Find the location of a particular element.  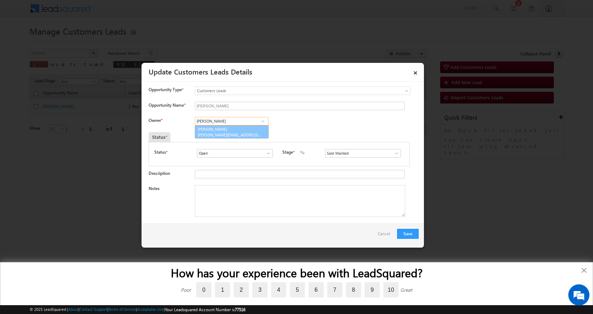

label: 3 is located at coordinates (260, 289).